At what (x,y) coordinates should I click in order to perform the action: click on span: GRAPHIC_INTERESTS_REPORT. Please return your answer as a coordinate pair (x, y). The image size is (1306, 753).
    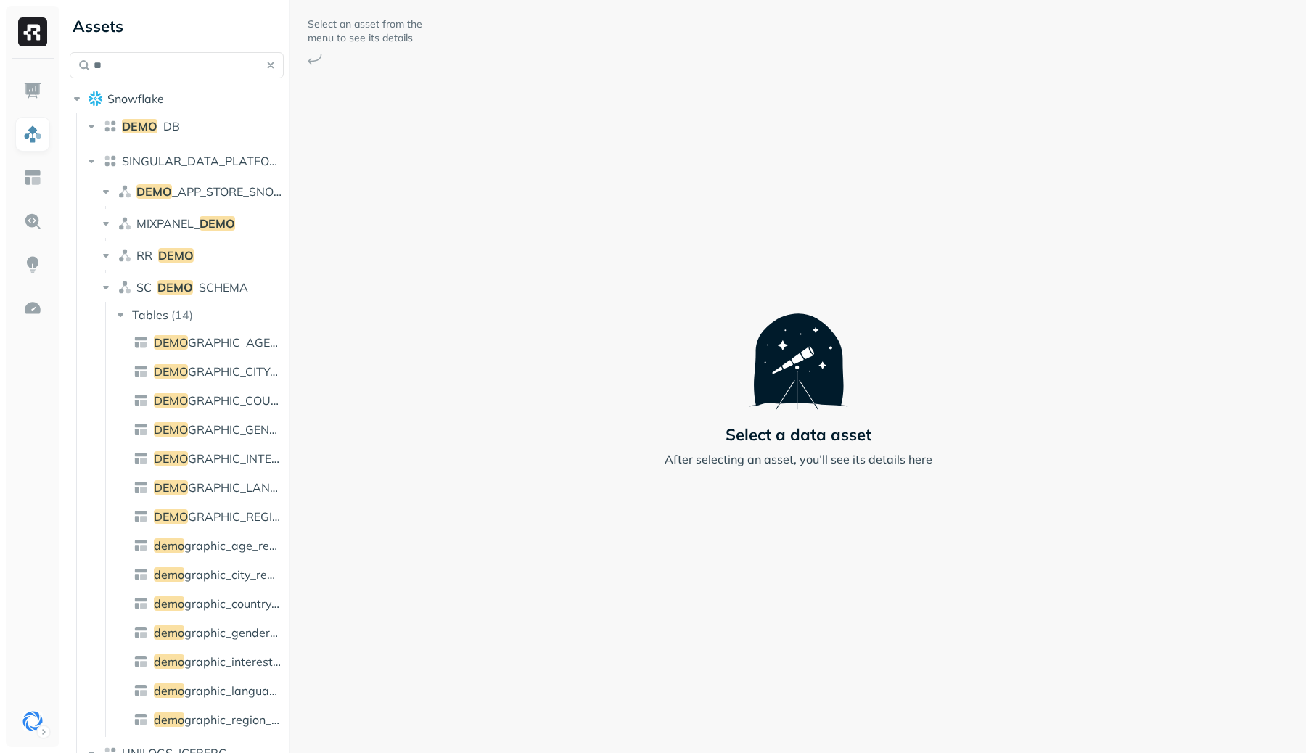
    Looking at the image, I should click on (273, 458).